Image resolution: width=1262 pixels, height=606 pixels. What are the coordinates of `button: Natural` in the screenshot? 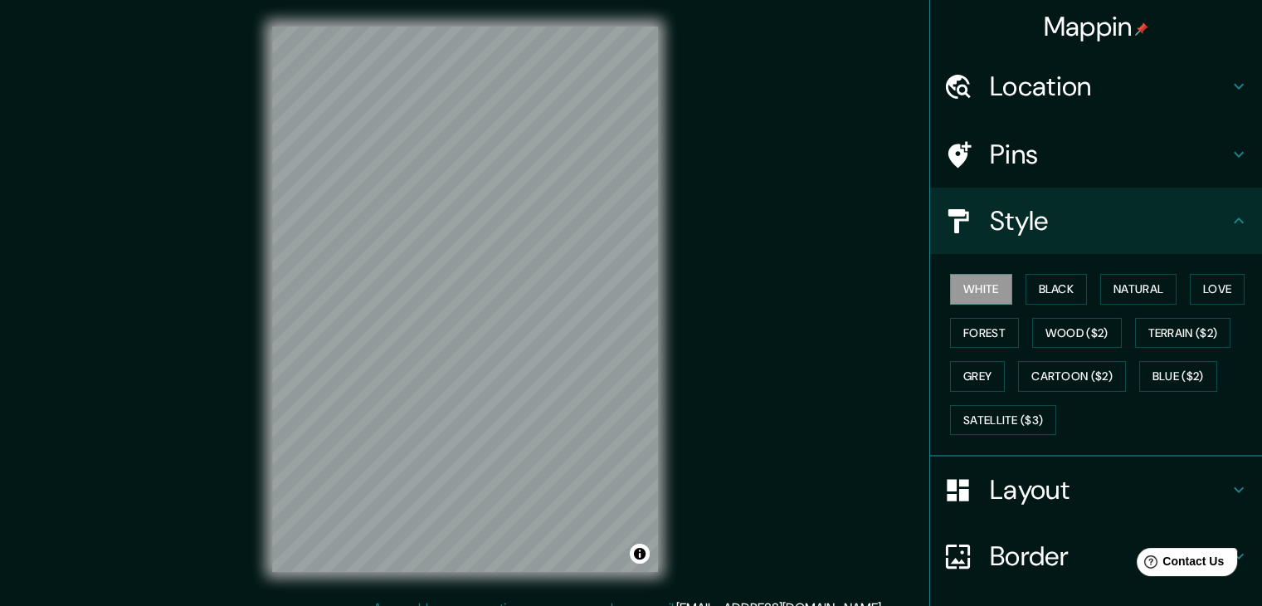 It's located at (1138, 289).